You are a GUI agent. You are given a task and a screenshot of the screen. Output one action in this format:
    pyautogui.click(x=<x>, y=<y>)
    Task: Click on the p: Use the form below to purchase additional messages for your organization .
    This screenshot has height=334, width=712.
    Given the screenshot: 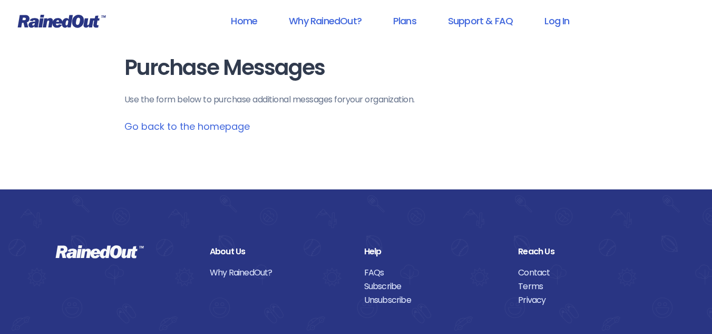 What is the action you would take?
    pyautogui.click(x=356, y=100)
    